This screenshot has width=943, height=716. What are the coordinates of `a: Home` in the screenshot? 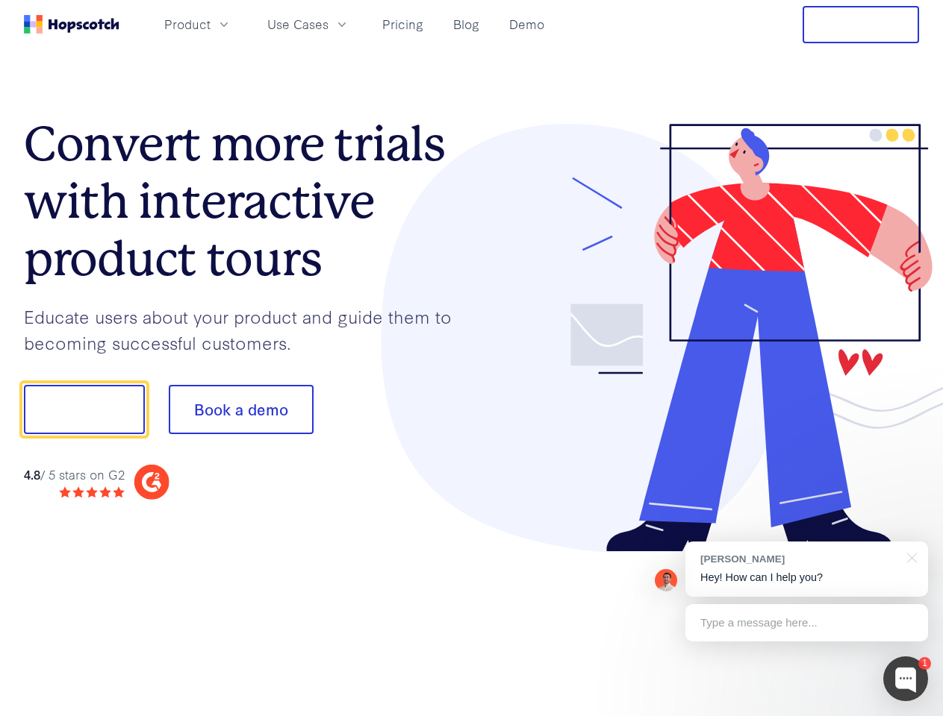 It's located at (72, 24).